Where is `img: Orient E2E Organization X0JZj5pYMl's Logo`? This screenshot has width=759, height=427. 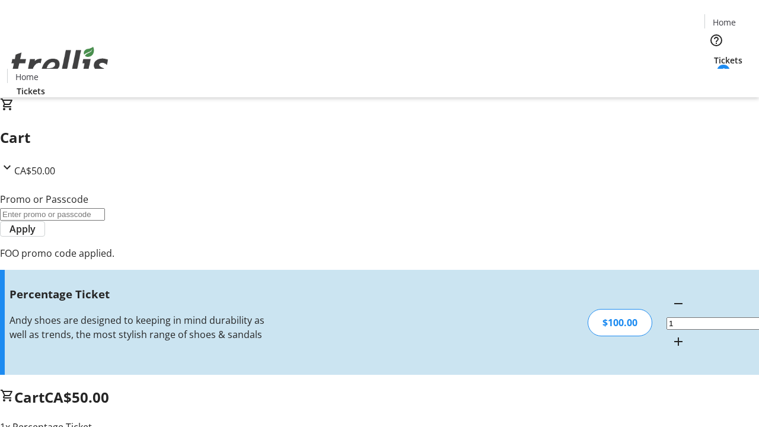 img: Orient E2E Organization X0JZj5pYMl's Logo is located at coordinates (60, 63).